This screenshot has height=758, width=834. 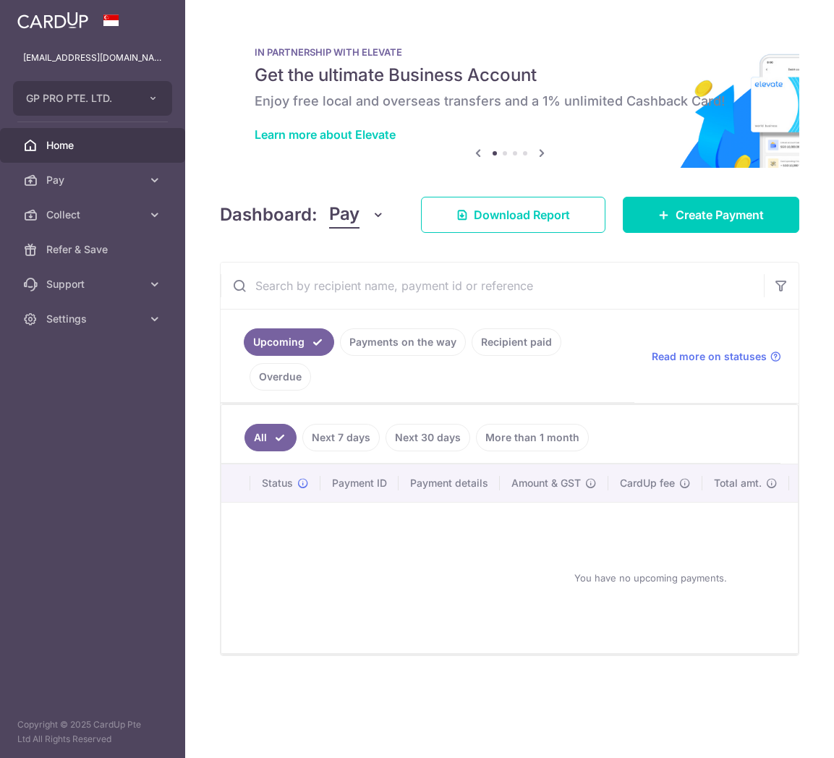 What do you see at coordinates (492, 286) in the screenshot?
I see `input: Search by recipient name, payment id or reference` at bounding box center [492, 286].